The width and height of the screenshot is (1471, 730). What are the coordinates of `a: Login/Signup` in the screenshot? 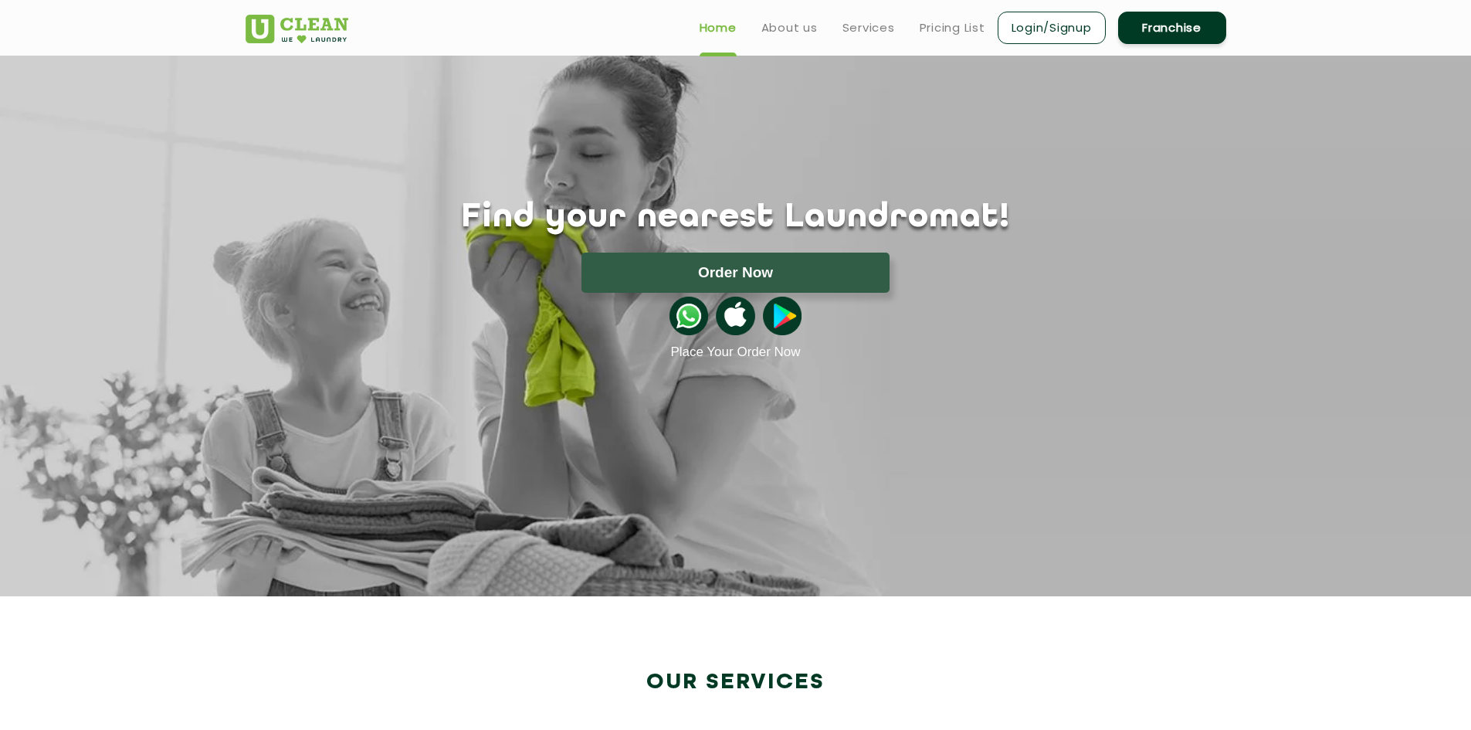 It's located at (1052, 28).